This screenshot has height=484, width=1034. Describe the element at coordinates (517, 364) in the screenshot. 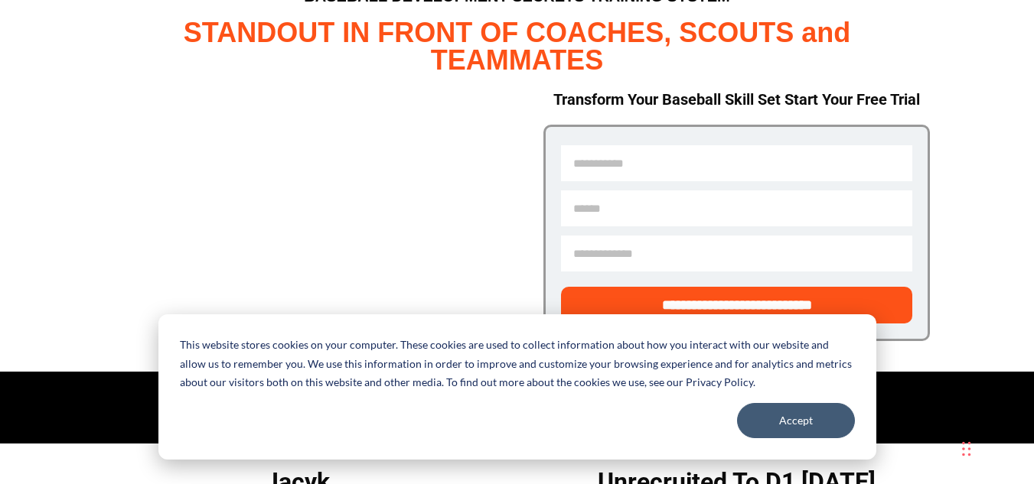

I see `p: This website stores cookies on your computer. These cookies are used to collect information about...` at that location.